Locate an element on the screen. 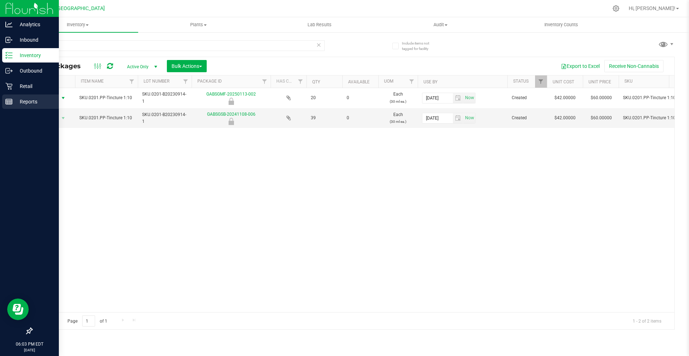 The height and width of the screenshot is (356, 689). a: Use By is located at coordinates (430, 82).